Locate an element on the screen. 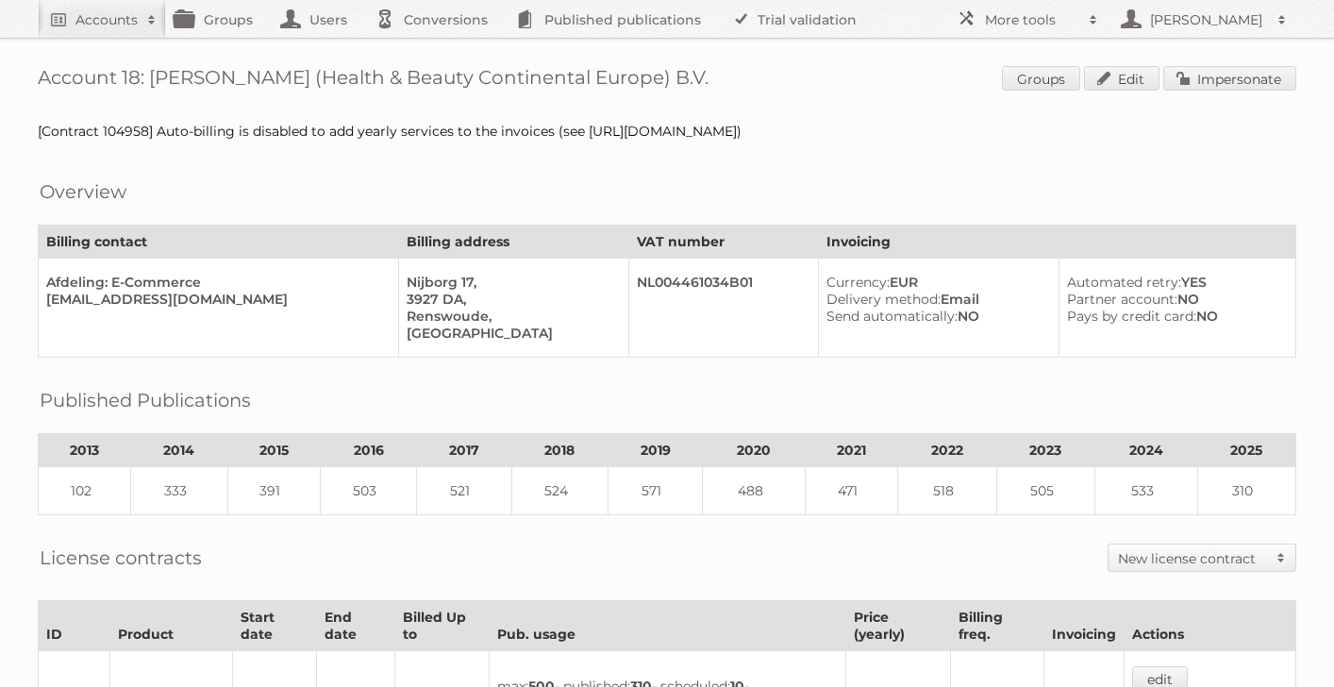 This screenshot has height=687, width=1334. h2: More tools is located at coordinates (1032, 20).